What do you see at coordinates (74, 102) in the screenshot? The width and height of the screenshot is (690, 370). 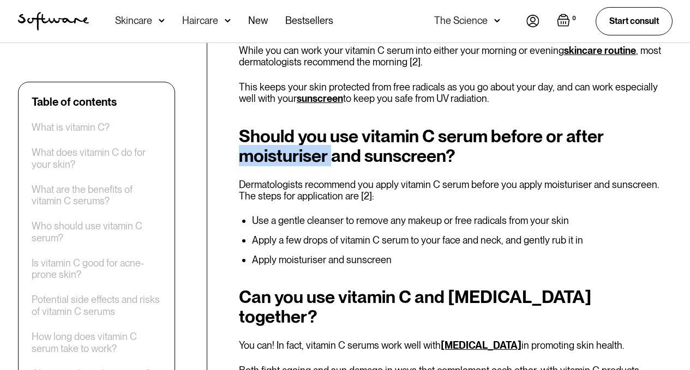 I see `div: Table of contents` at bounding box center [74, 102].